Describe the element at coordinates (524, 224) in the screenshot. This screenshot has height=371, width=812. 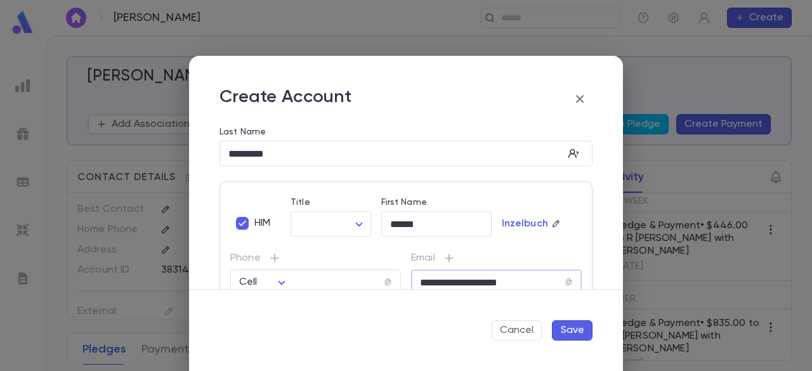
I see `p: Inzelbuch` at that location.